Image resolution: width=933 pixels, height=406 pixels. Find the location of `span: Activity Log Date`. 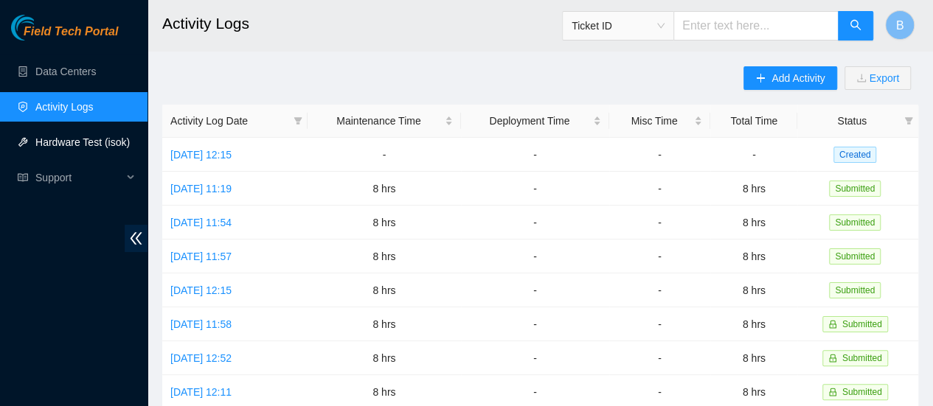

span: Activity Log Date is located at coordinates (229, 121).